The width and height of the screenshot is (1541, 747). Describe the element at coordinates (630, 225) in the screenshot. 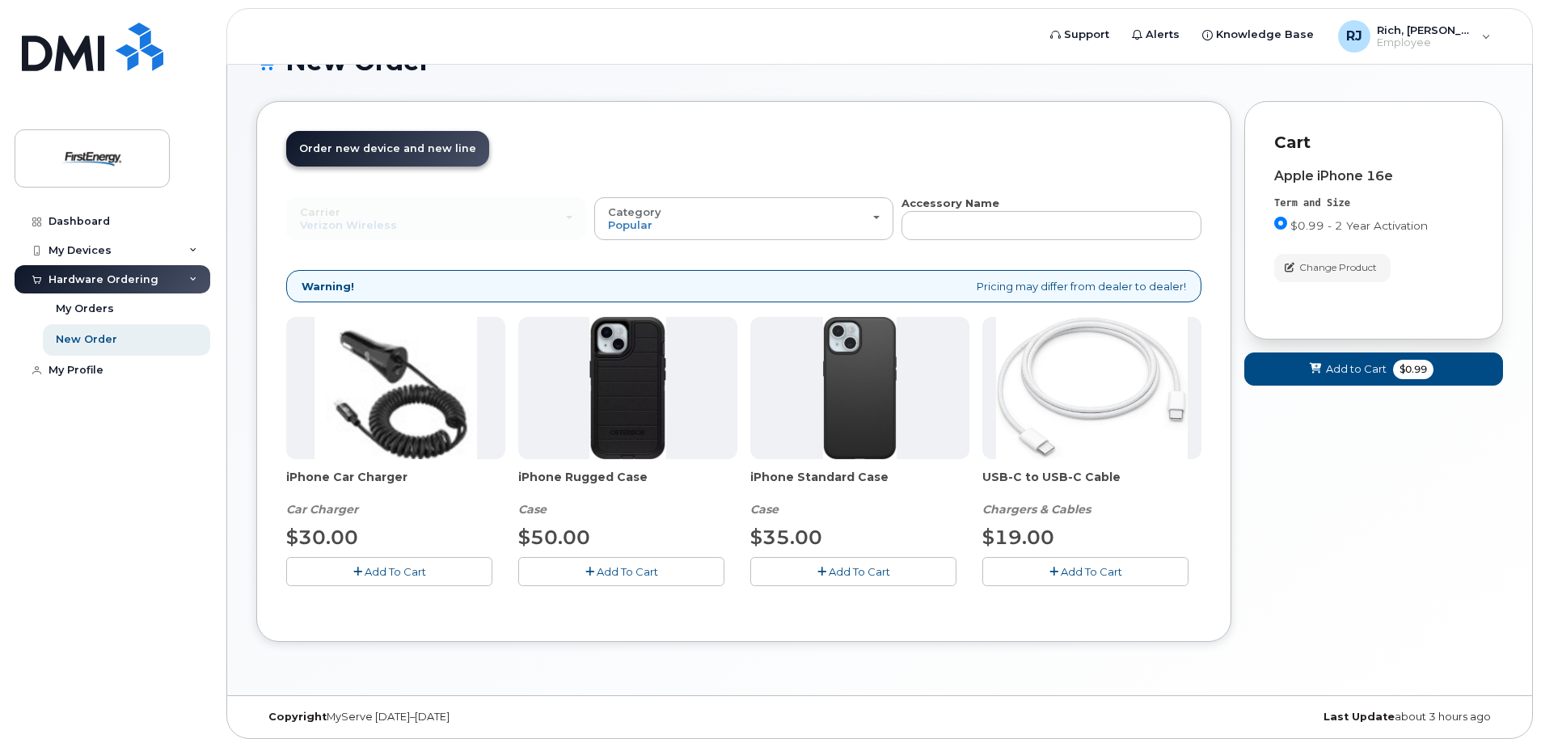

I see `span: Popular` at that location.